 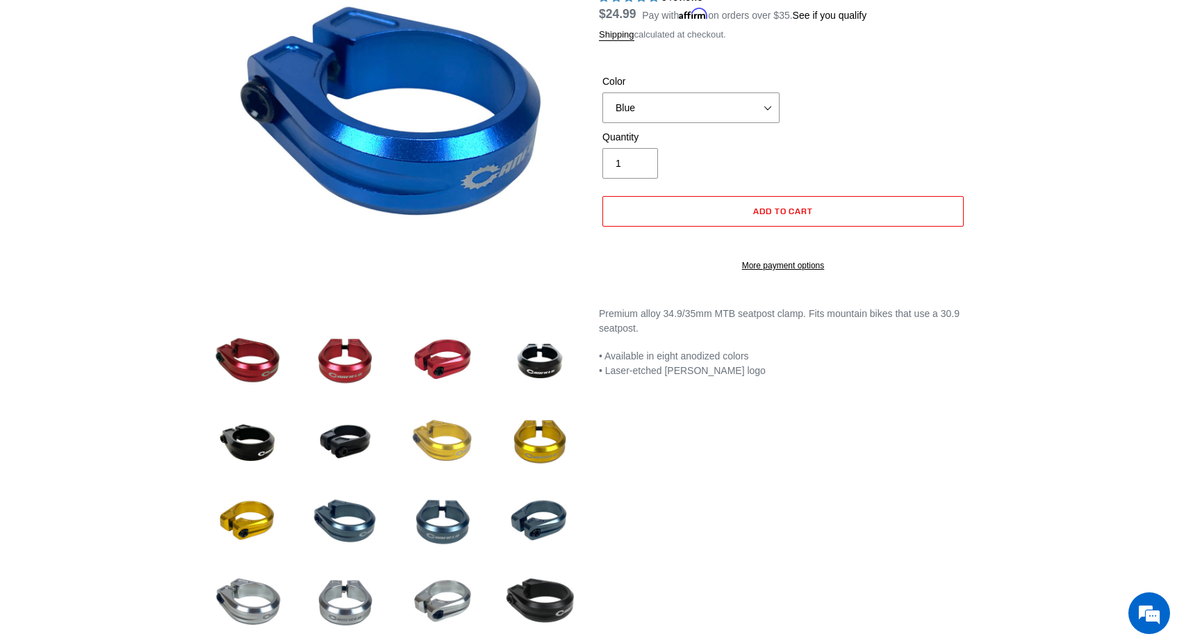 I want to click on a: See if you qualify - Learn more about Affirm Financing (opens in modal), so click(x=830, y=15).